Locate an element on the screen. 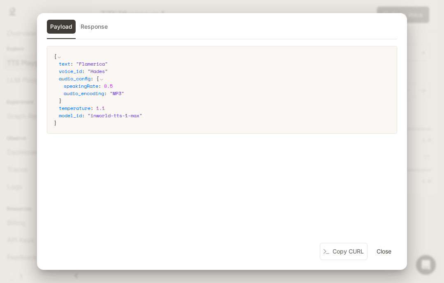 The height and width of the screenshot is (283, 444). span: audio_config is located at coordinates (74, 78).